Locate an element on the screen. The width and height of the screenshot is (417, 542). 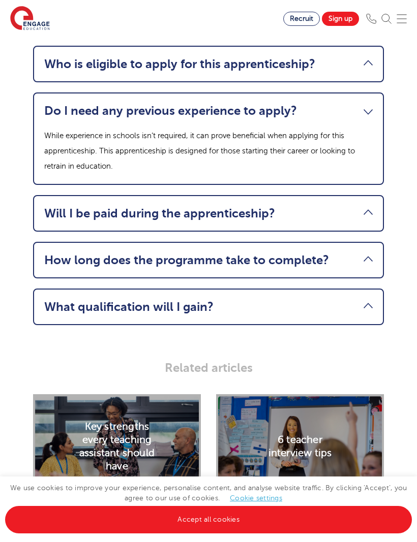
a: What qualification will I gain? is located at coordinates (208, 307).